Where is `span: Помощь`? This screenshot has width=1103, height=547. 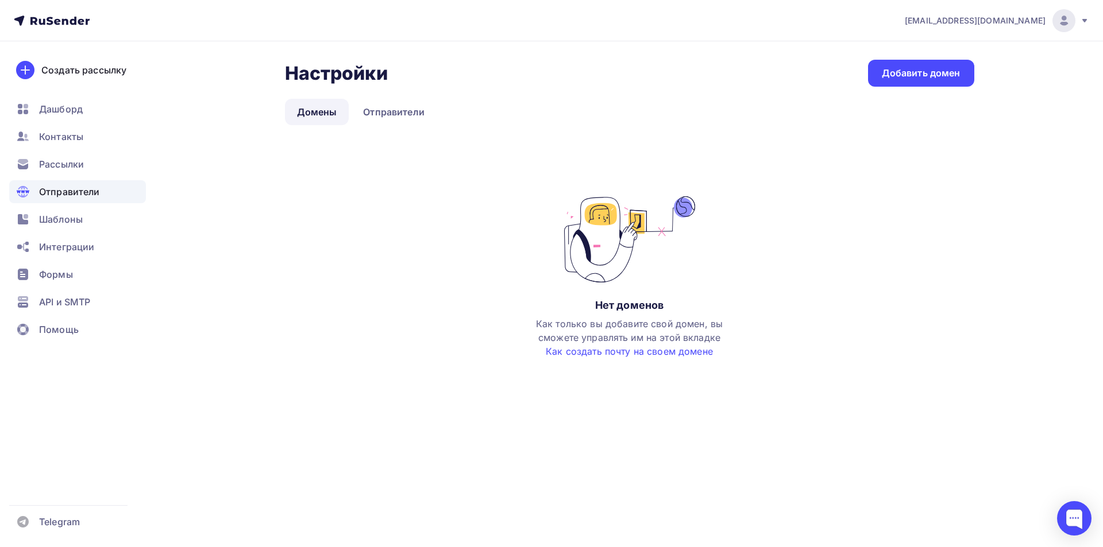
span: Помощь is located at coordinates (59, 330).